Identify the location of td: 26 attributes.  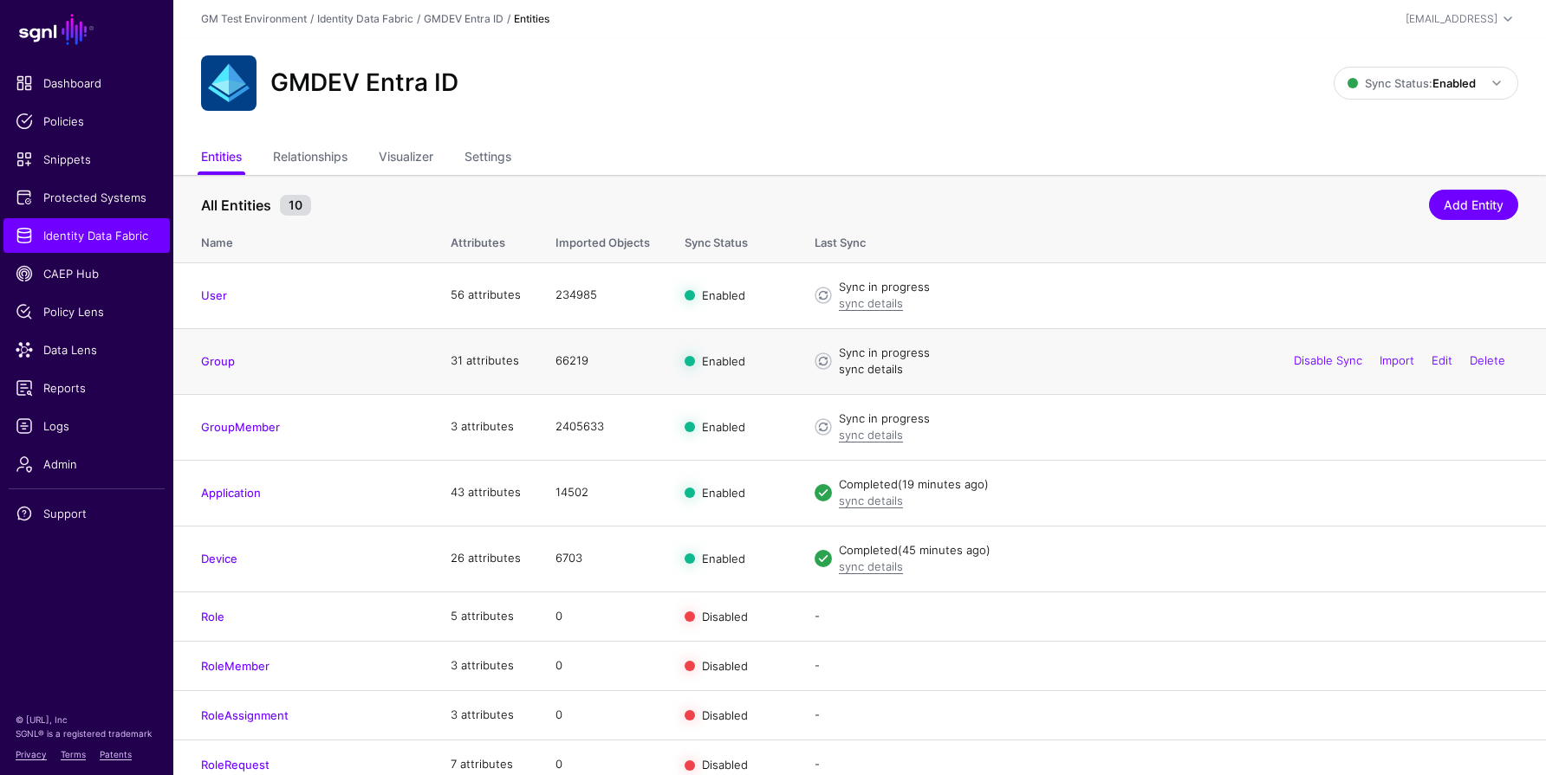
(485, 559).